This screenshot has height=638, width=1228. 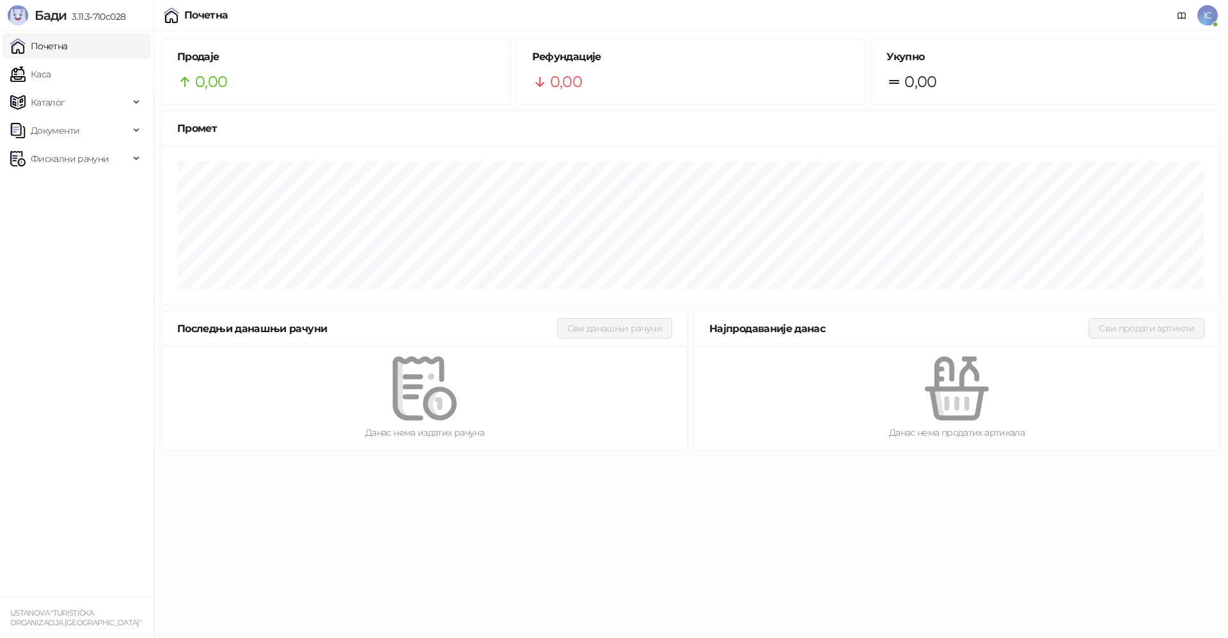 What do you see at coordinates (1208, 15) in the screenshot?
I see `span: IC` at bounding box center [1208, 15].